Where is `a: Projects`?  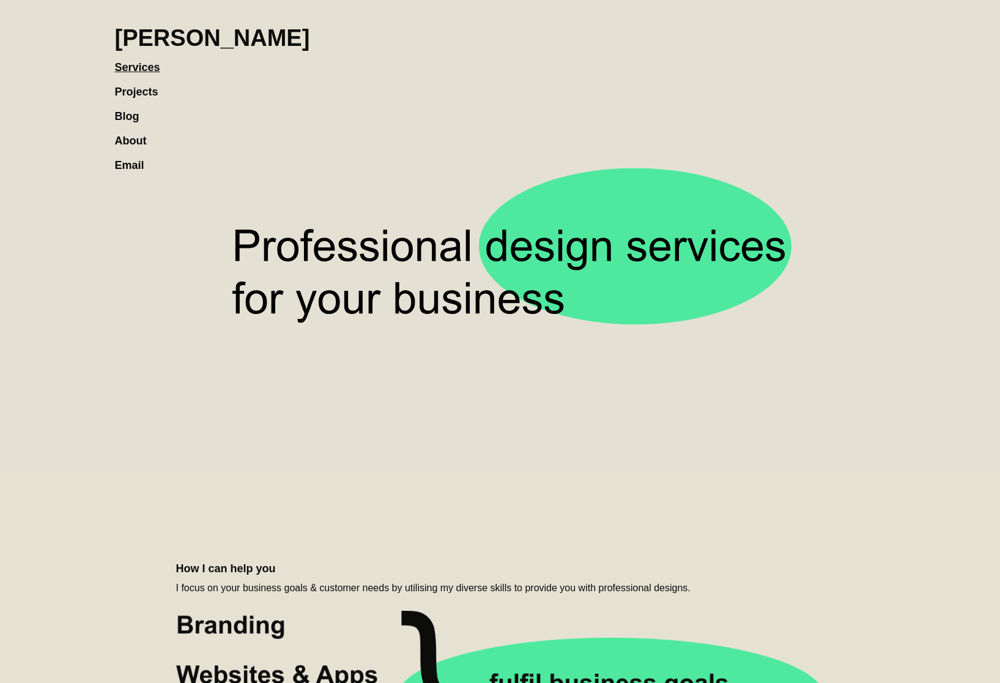 a: Projects is located at coordinates (143, 86).